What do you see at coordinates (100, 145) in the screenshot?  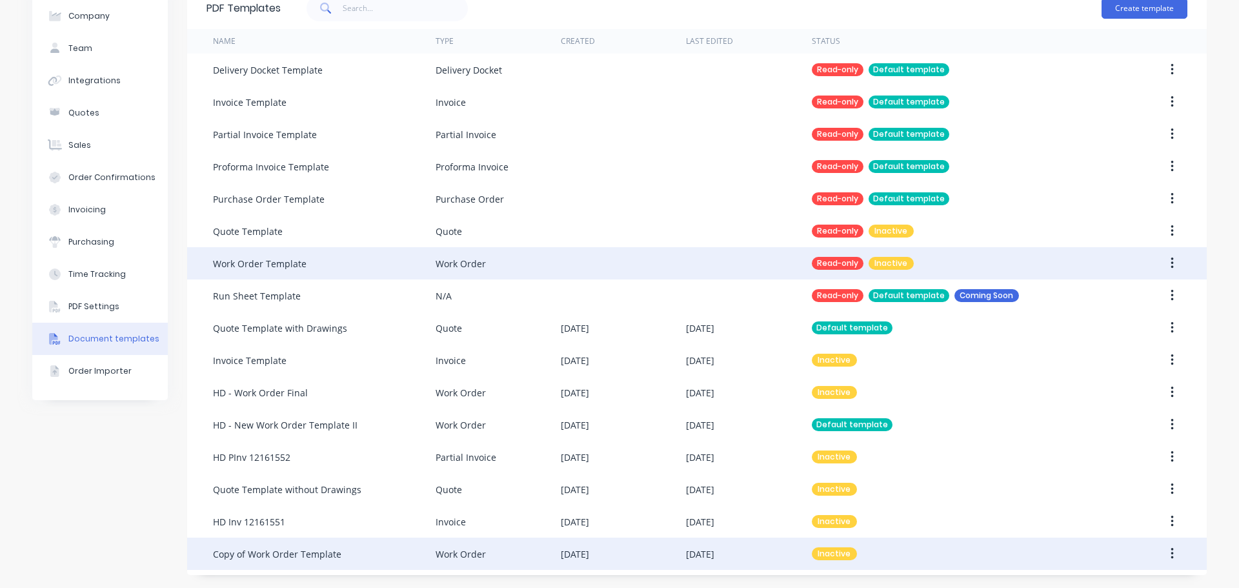 I see `button: Sales` at bounding box center [100, 145].